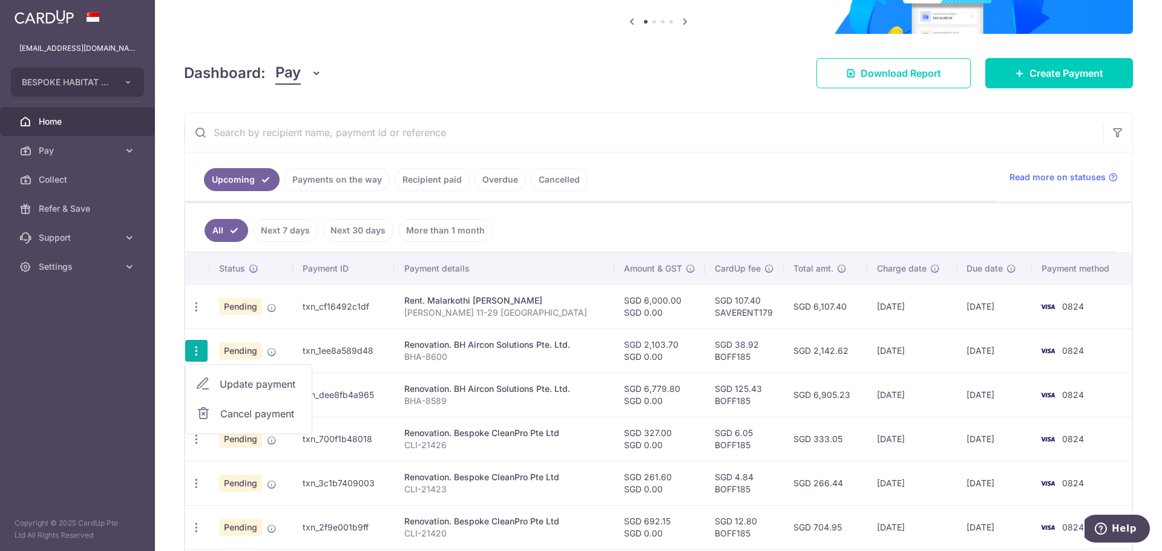  I want to click on input: Search by recipient name, payment id or reference, so click(644, 133).